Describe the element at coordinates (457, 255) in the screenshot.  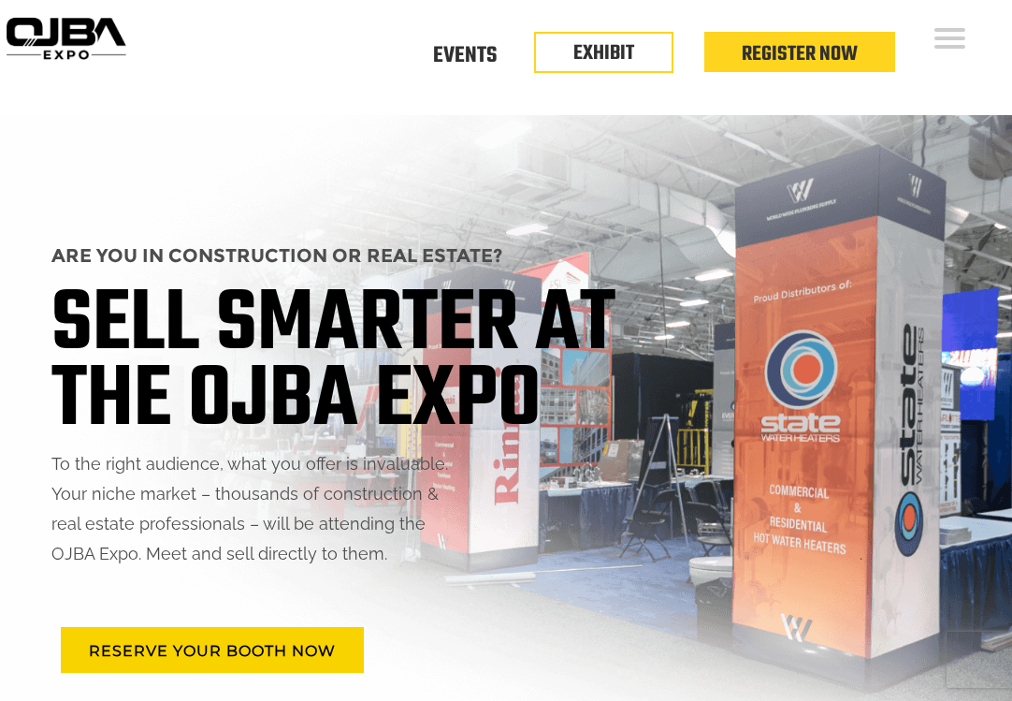
I see `h2: ARE YOU IN CONSTRUCTION OR REAL ESTATE?` at that location.